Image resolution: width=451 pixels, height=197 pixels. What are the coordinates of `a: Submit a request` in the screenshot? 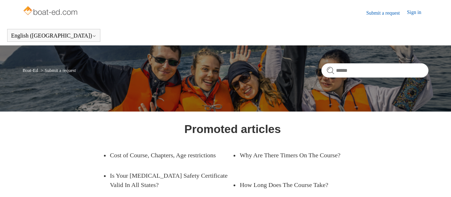 It's located at (387, 13).